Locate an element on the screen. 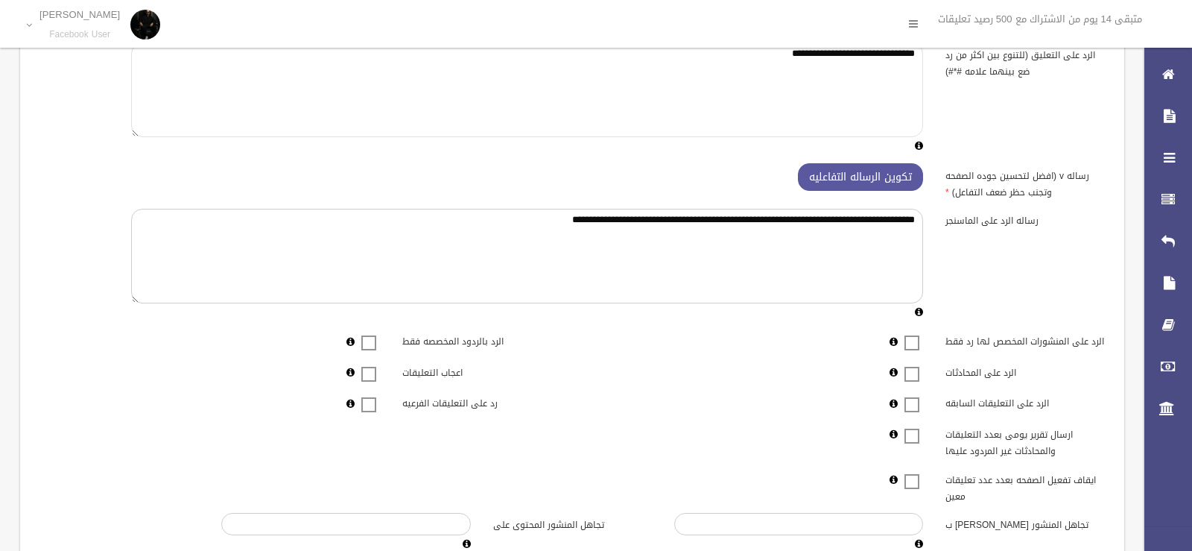  label: اعجاب التعليقات is located at coordinates (481, 370).